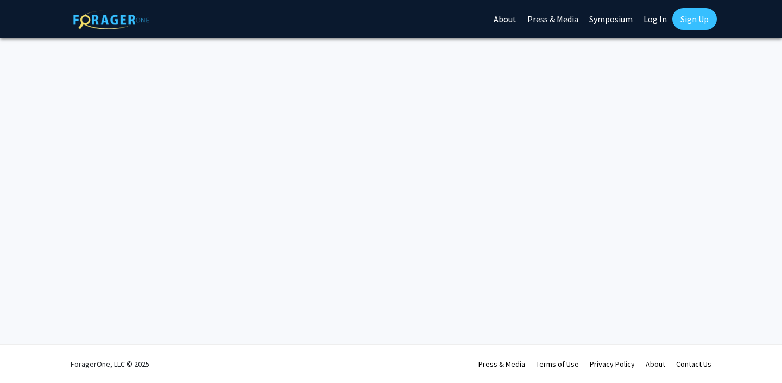  What do you see at coordinates (612, 364) in the screenshot?
I see `a: Privacy Policy` at bounding box center [612, 364].